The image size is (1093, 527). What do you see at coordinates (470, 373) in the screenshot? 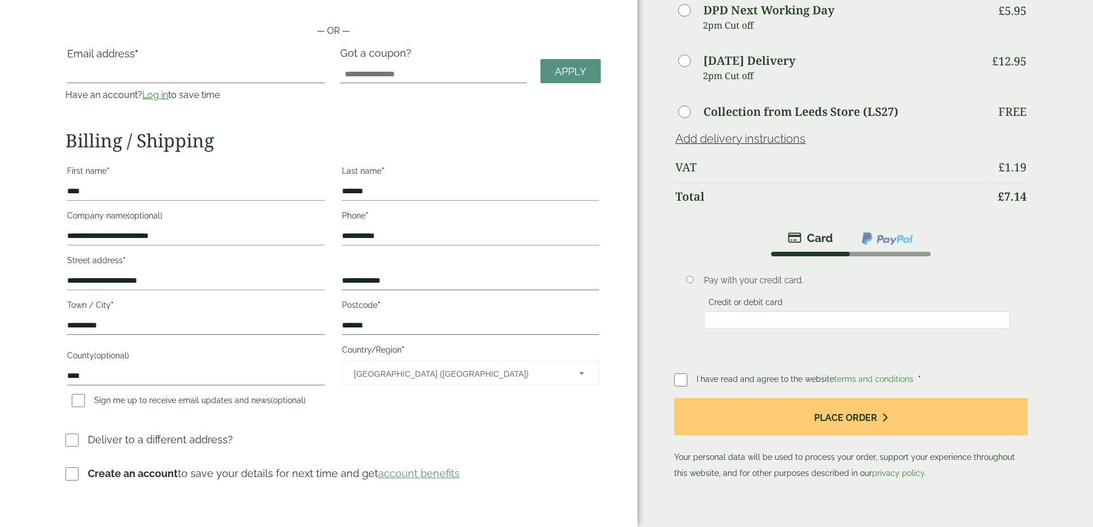
I see `span: Country/Region` at bounding box center [470, 373].